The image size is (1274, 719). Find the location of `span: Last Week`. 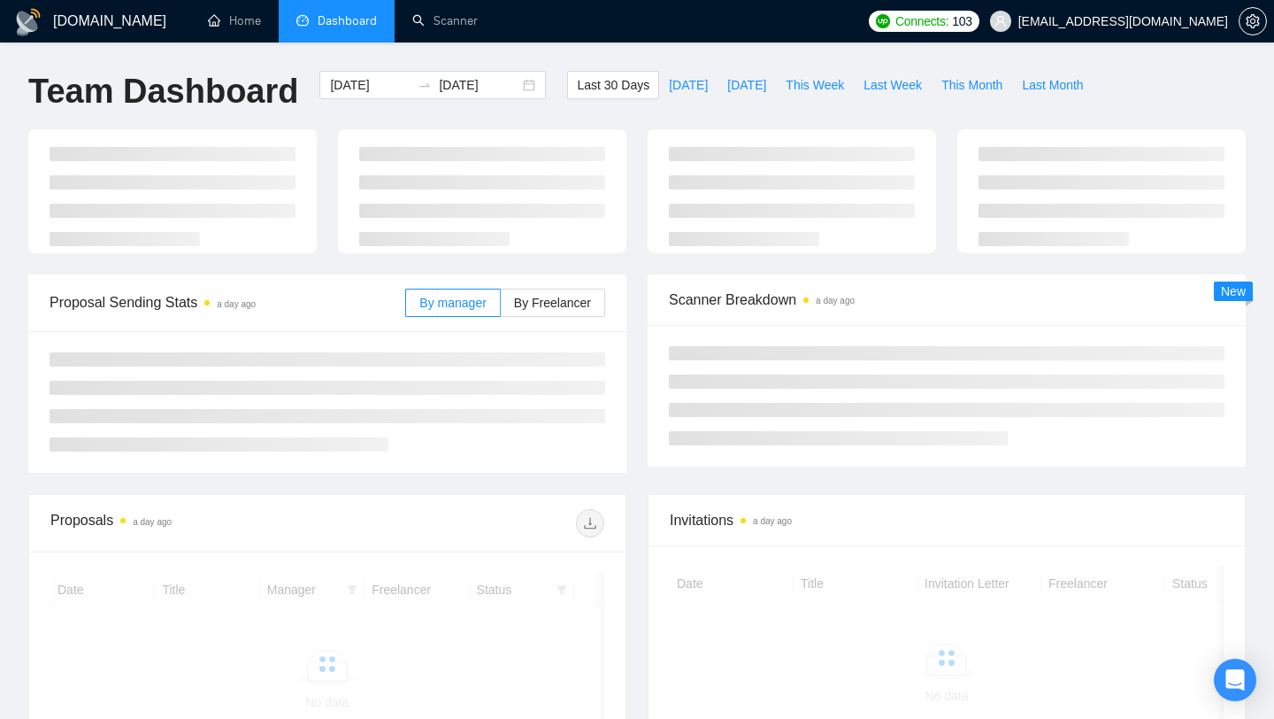

span: Last Week is located at coordinates (893, 85).